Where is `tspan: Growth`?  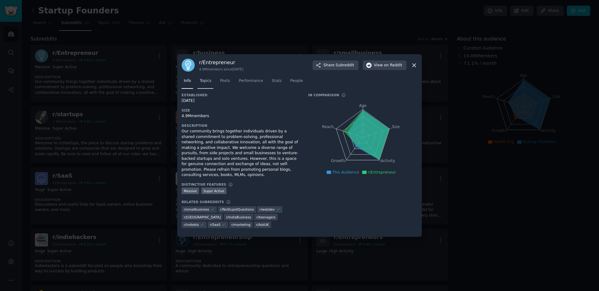
tspan: Growth is located at coordinates (338, 161).